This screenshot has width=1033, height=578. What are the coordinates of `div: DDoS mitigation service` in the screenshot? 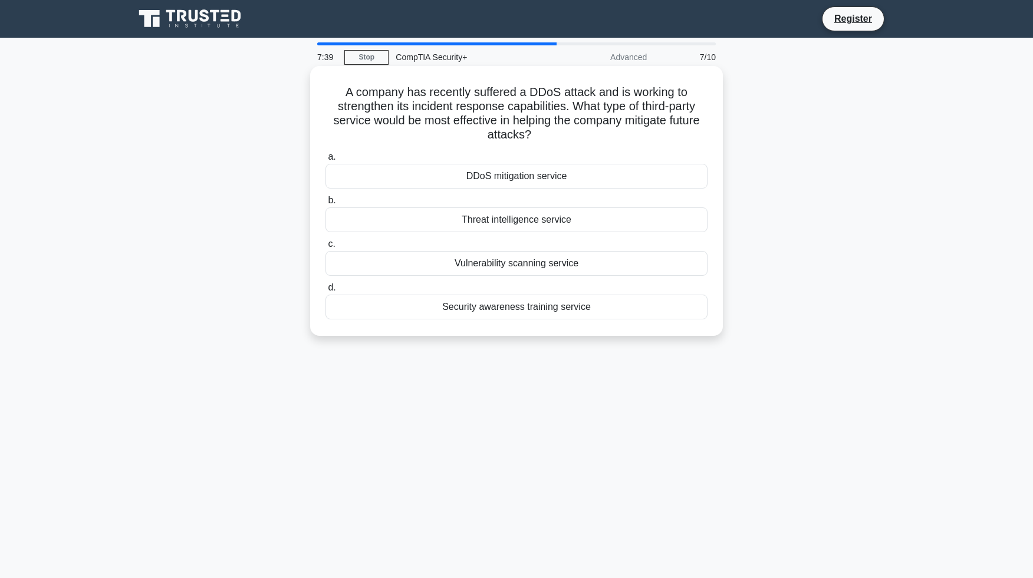 It's located at (517, 176).